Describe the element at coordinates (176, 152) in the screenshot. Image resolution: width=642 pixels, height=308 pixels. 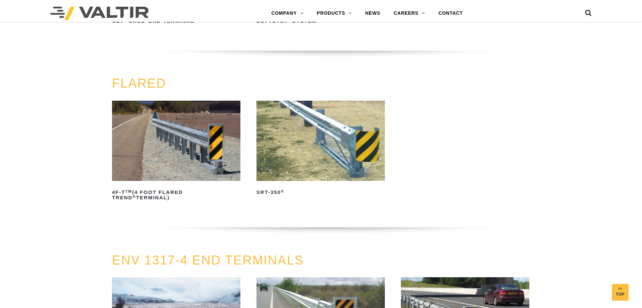
I see `a: 4F-TTM(4 Foot Flared TREND®Terminal)` at that location.